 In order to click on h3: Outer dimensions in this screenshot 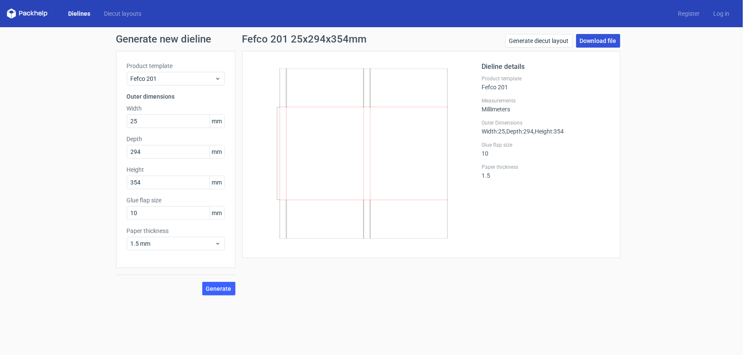, I will do `click(176, 97)`.